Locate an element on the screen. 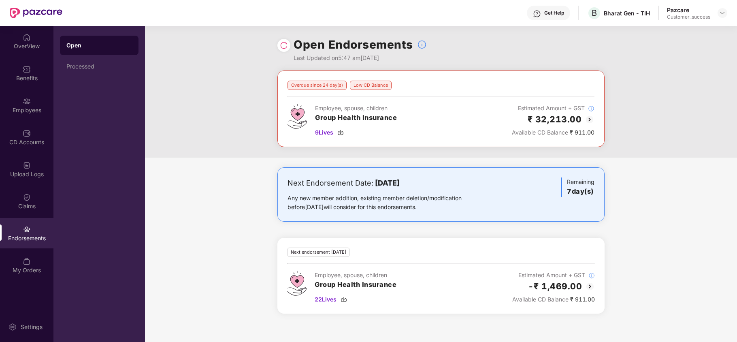  div: Open is located at coordinates (99, 45).